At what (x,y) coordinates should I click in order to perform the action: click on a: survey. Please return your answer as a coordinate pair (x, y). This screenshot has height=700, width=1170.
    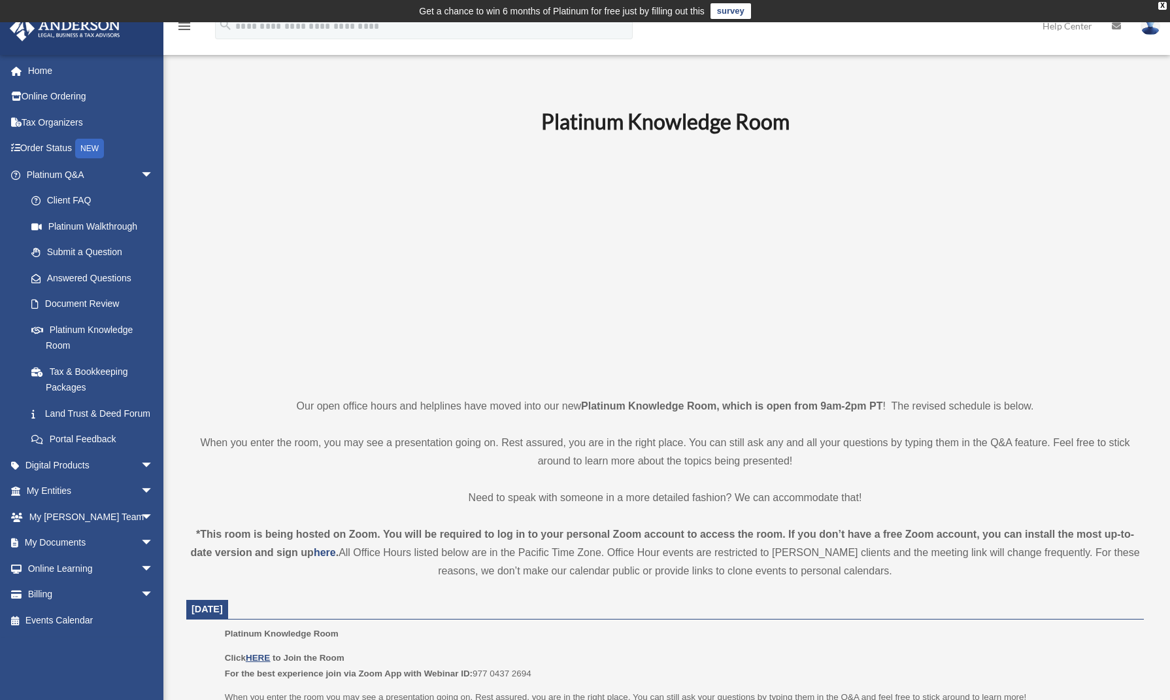
    Looking at the image, I should click on (731, 11).